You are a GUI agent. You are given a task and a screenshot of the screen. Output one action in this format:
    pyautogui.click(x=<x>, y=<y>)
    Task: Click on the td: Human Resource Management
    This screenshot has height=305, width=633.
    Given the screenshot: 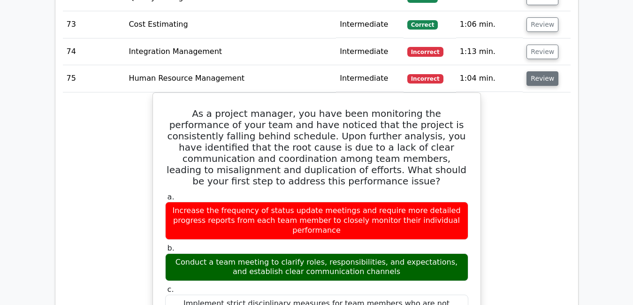 What is the action you would take?
    pyautogui.click(x=230, y=78)
    